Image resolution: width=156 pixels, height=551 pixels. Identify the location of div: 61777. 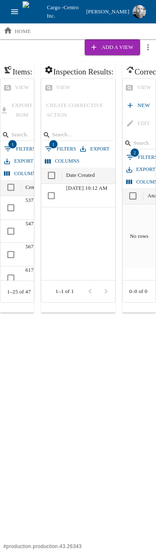
(53, 278).